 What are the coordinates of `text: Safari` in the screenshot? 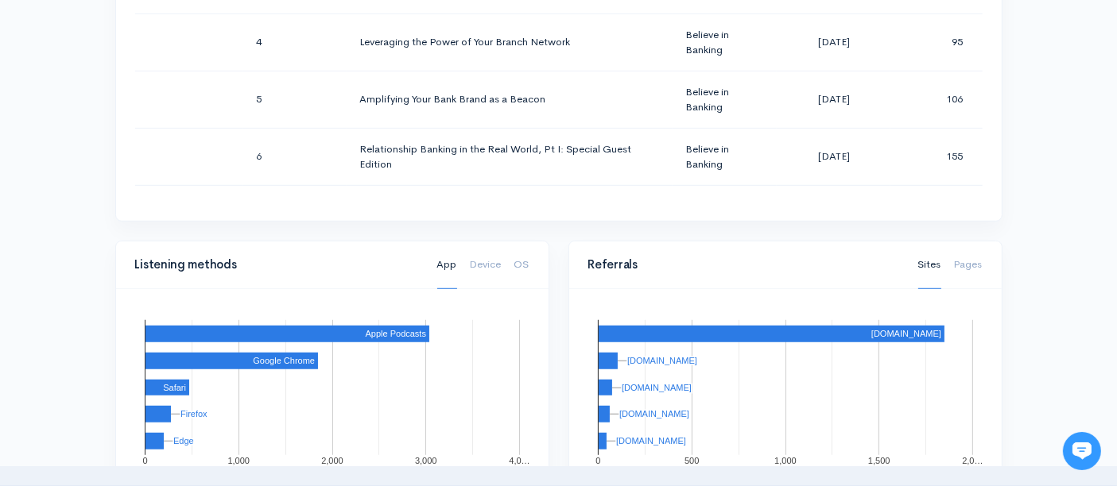 It's located at (174, 388).